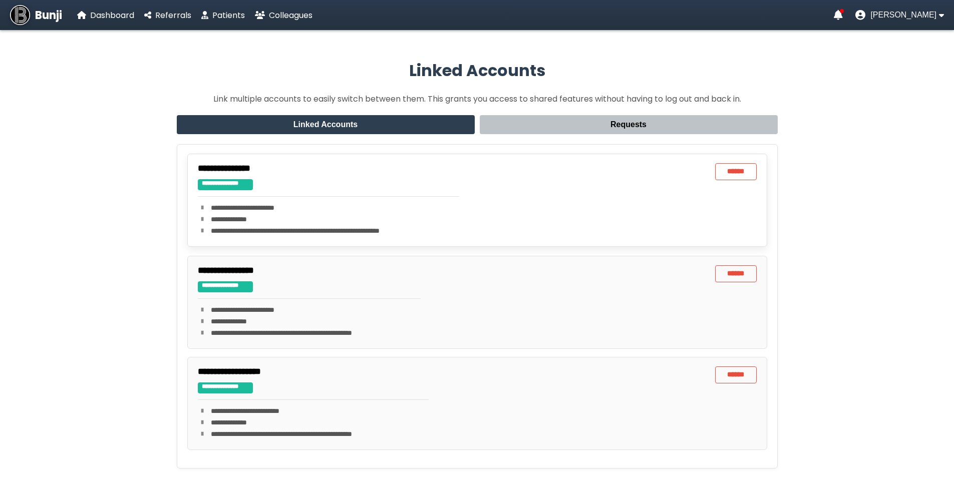 Image resolution: width=954 pixels, height=477 pixels. Describe the element at coordinates (290, 15) in the screenshot. I see `span: Colleagues` at that location.